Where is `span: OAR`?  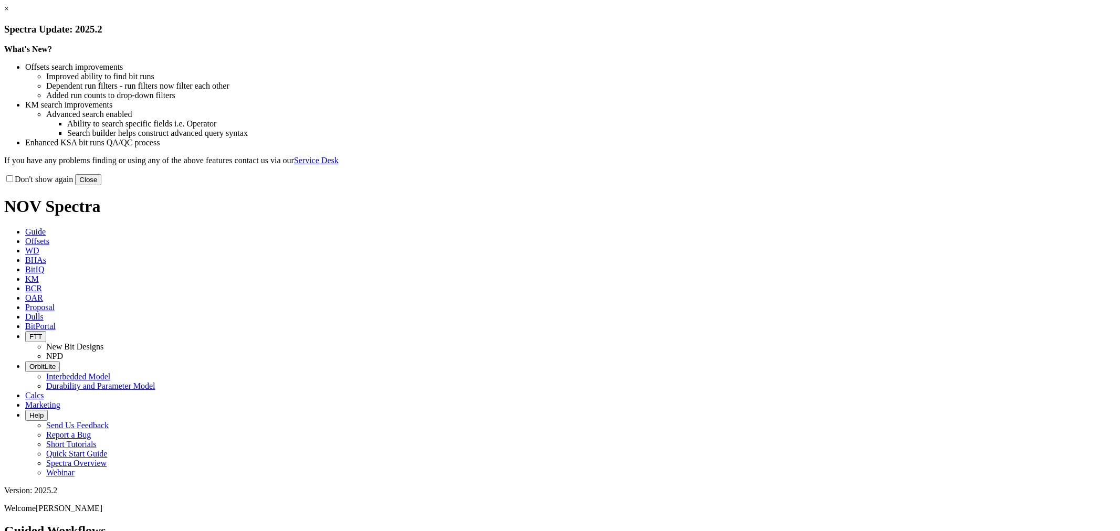 span: OAR is located at coordinates (34, 298).